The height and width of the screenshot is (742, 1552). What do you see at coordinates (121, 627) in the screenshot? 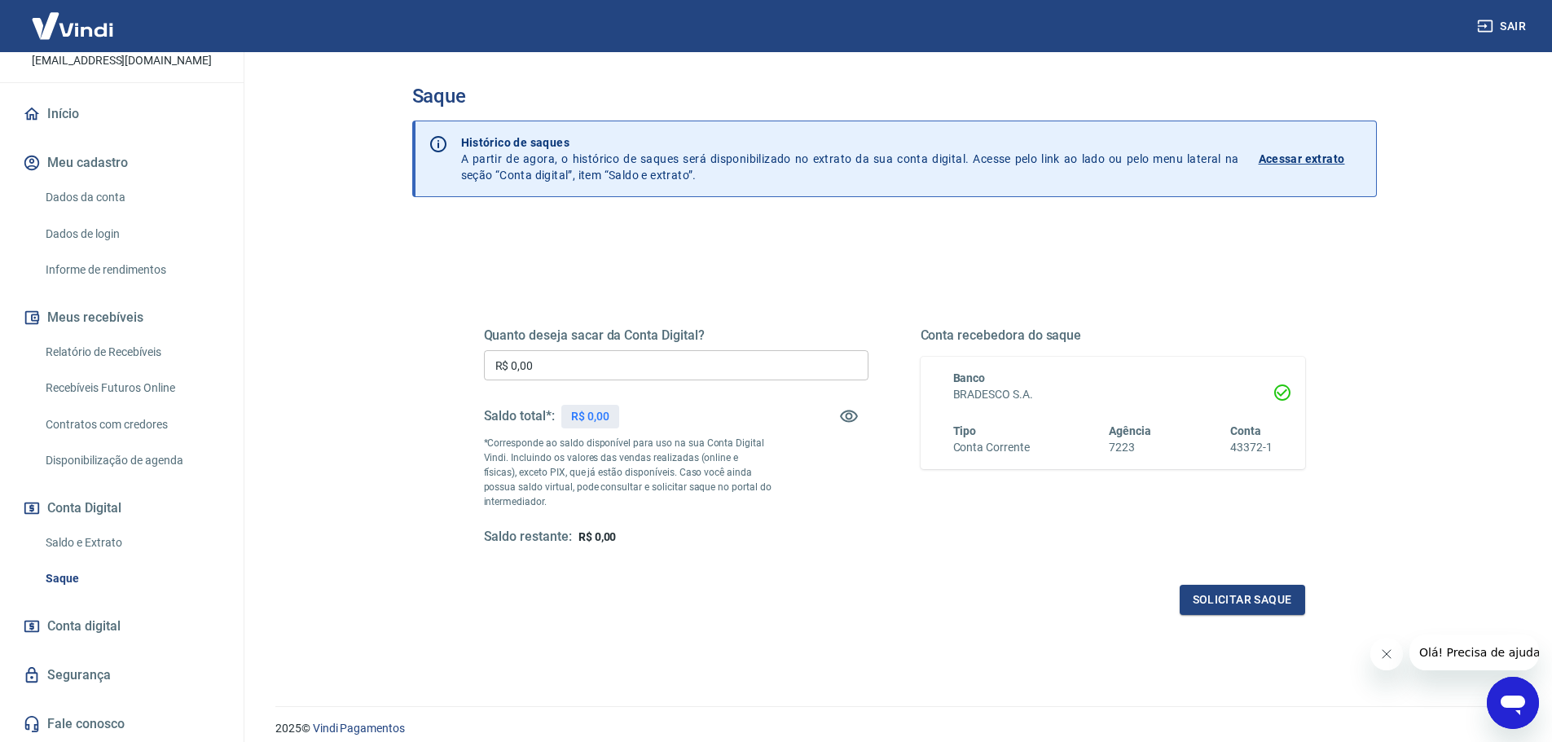
I see `a: Conta digital` at bounding box center [121, 627].